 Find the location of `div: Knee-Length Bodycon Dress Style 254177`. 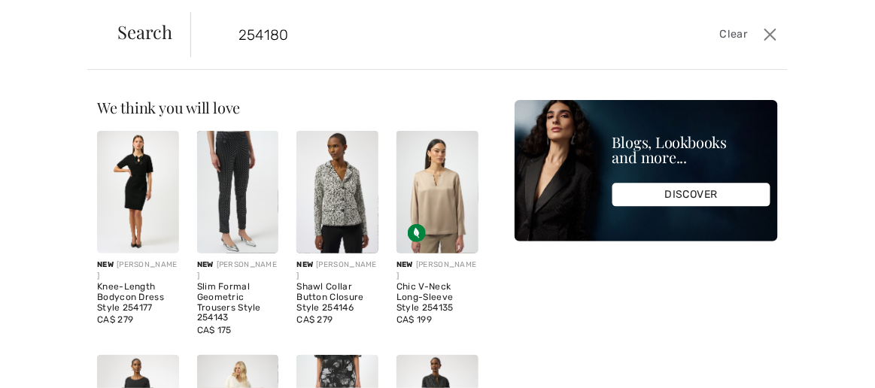

div: Knee-Length Bodycon Dress Style 254177 is located at coordinates (138, 297).